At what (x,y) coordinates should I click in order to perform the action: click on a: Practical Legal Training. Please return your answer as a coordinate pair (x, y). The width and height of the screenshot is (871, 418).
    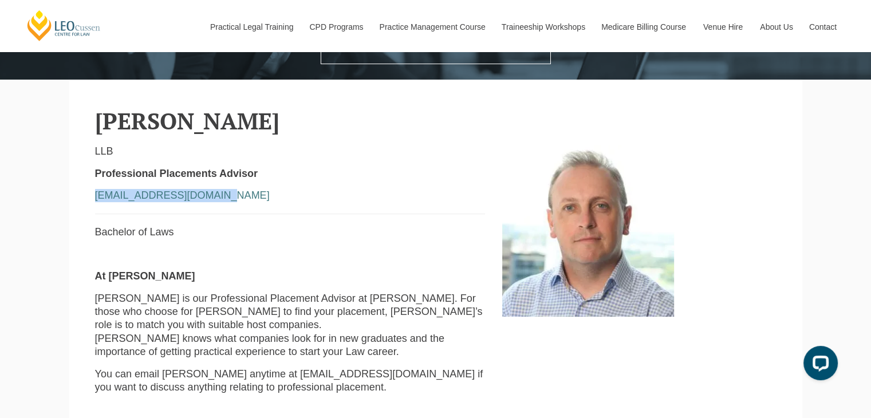
    Looking at the image, I should click on (251, 27).